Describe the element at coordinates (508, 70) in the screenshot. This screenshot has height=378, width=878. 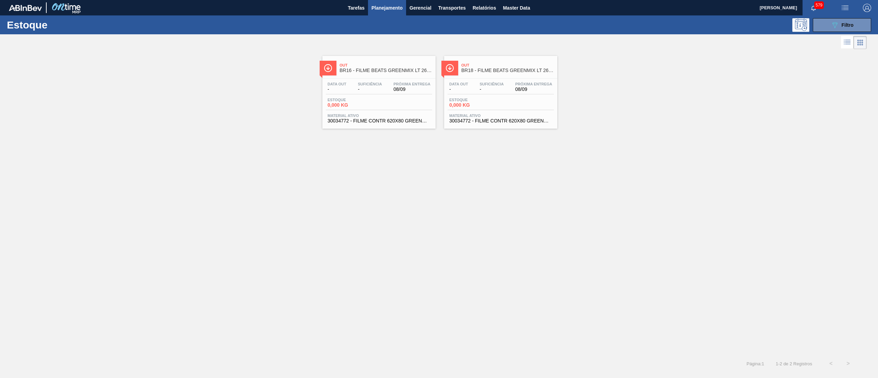
I see `span: BR18 - FILME BEATS GREENMIX LT 269ML` at that location.